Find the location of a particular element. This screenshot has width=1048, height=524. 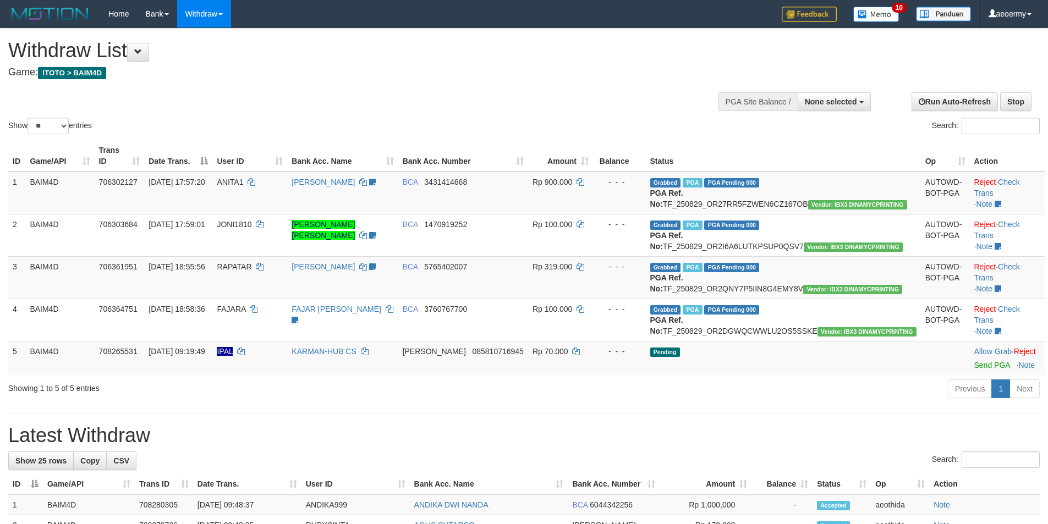

select: Showentries is located at coordinates (48, 126).